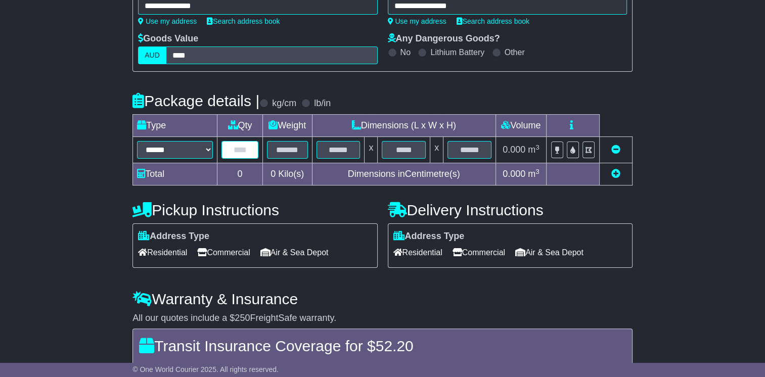 This screenshot has height=377, width=765. Describe the element at coordinates (444, 39) in the screenshot. I see `label: Any Dangerous Goods?` at that location.